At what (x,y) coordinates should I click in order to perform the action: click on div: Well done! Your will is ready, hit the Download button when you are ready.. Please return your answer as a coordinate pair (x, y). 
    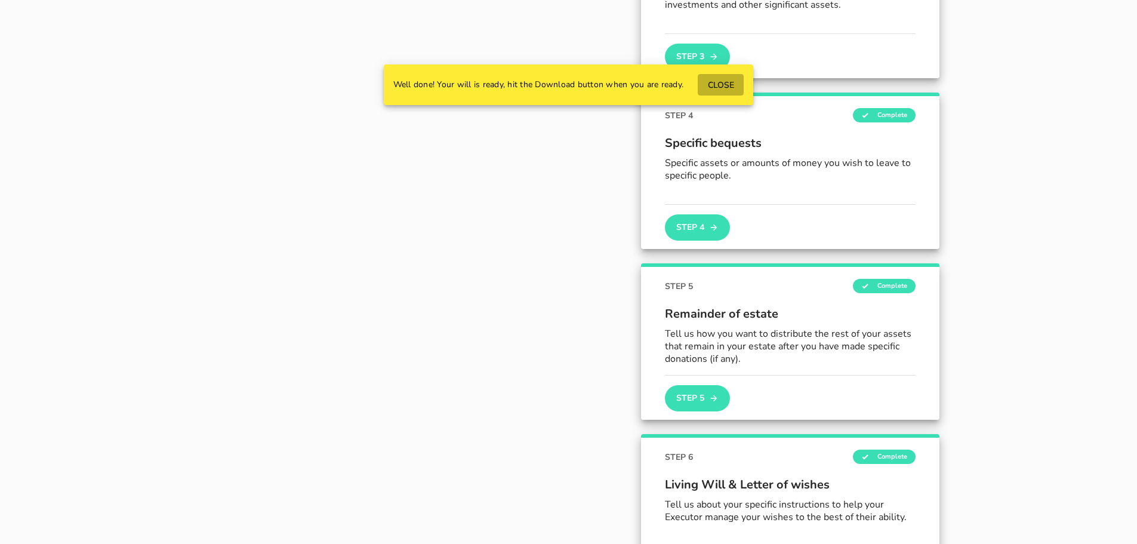
    Looking at the image, I should click on (538, 85).